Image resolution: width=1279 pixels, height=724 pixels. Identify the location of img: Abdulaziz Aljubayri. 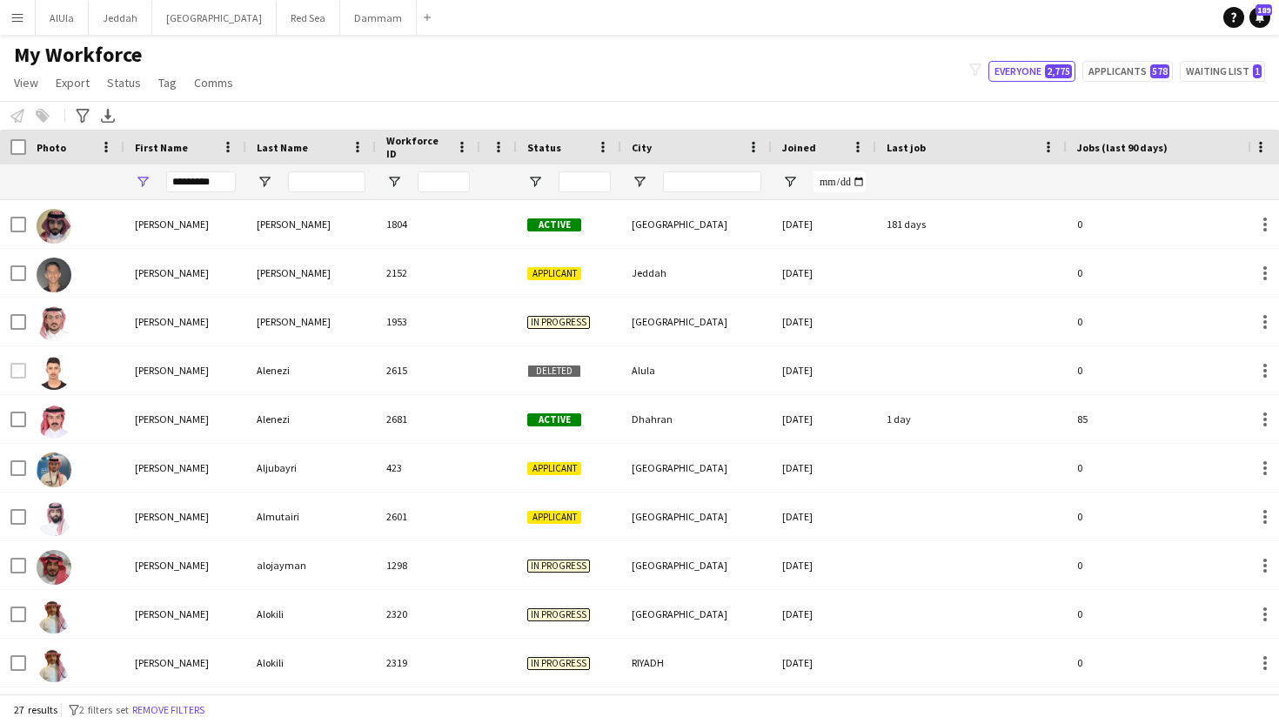
(54, 470).